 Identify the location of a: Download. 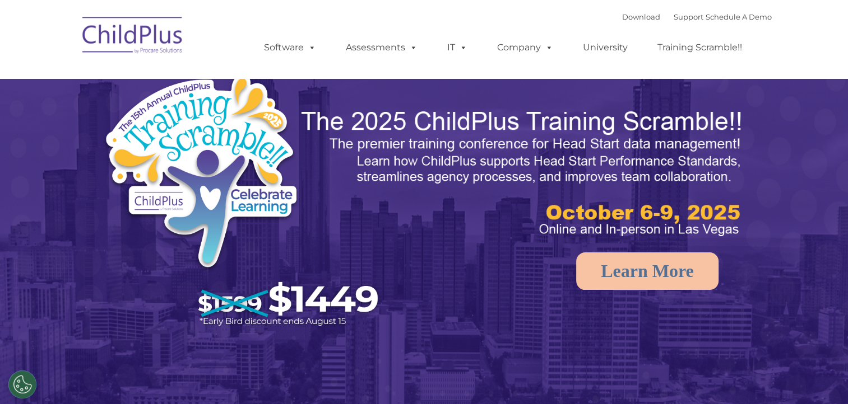
(641, 17).